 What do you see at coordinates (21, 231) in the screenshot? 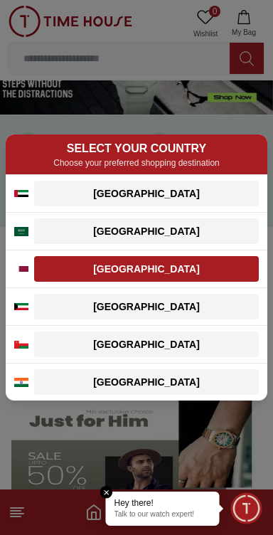
I see `img: Saudi Arabia flag` at bounding box center [21, 231].